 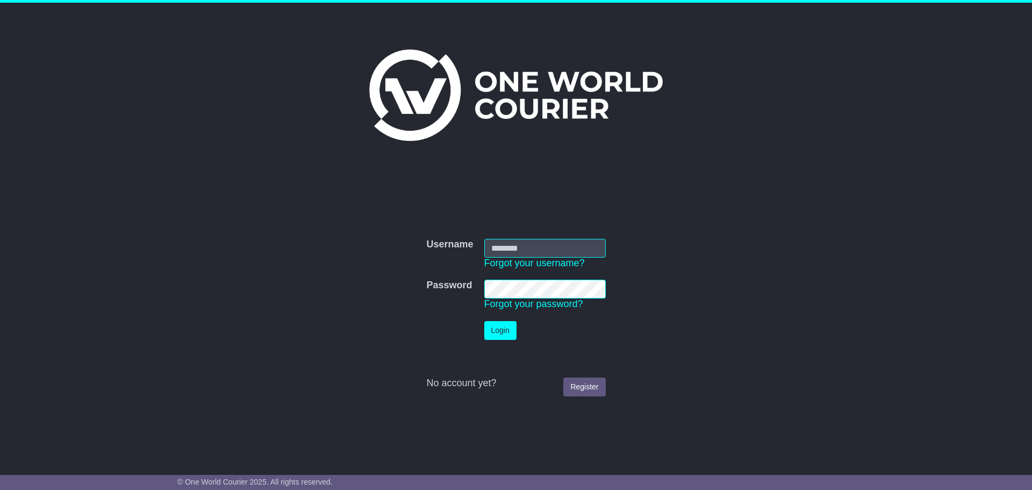 What do you see at coordinates (450, 245) in the screenshot?
I see `label: Username` at bounding box center [450, 245].